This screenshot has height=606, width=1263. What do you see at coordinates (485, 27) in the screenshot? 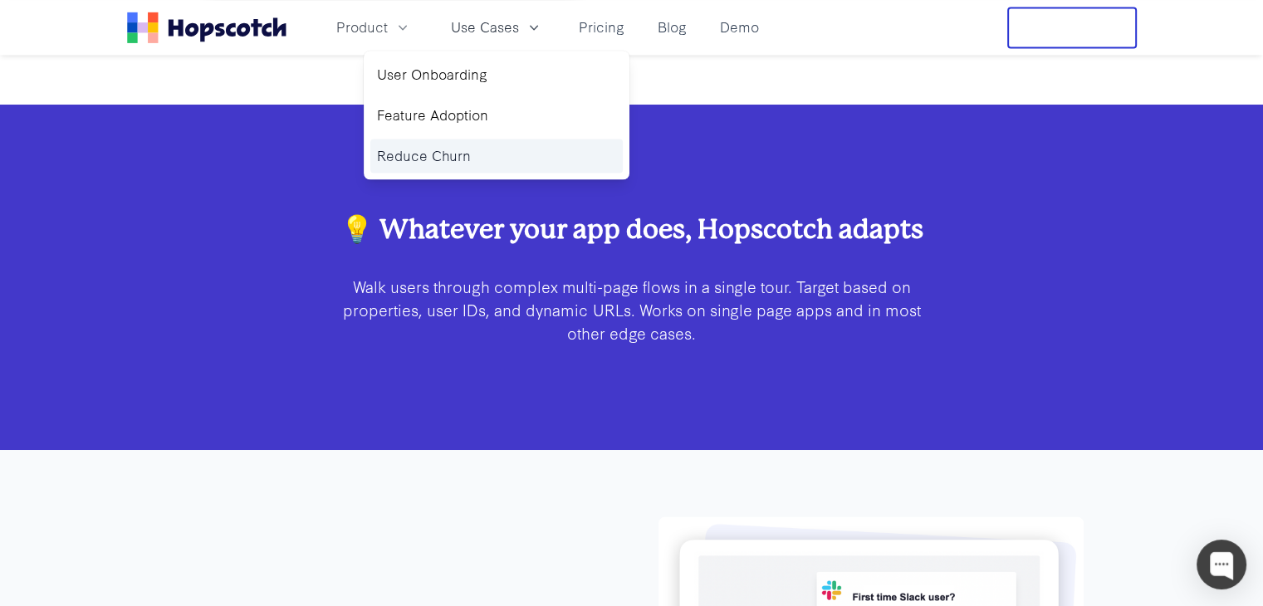
I see `span: Use Cases` at bounding box center [485, 27].